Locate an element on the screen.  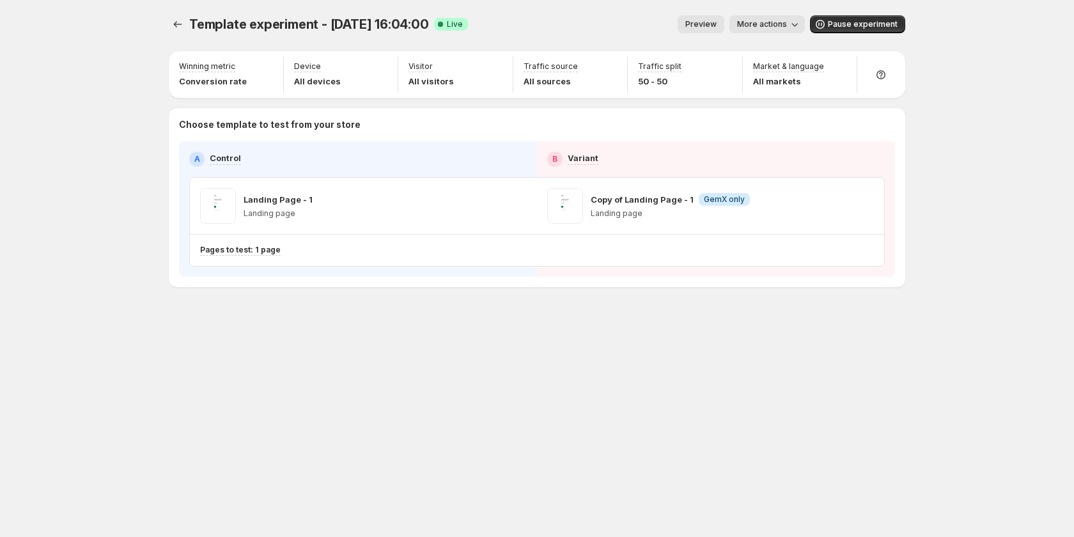
p: Traffic split is located at coordinates (660, 67).